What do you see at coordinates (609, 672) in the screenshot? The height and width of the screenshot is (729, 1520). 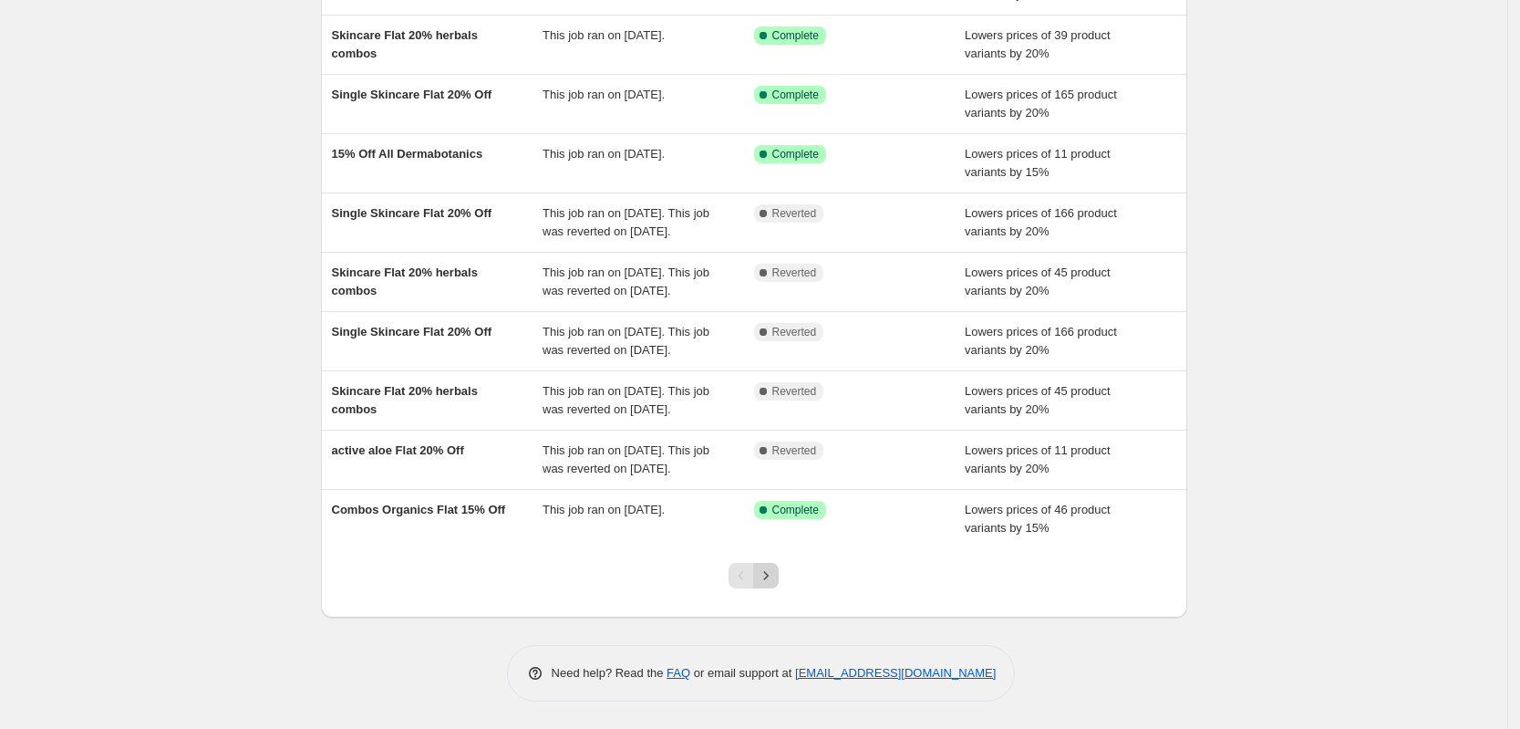 I see `span: Need help? Read the` at bounding box center [609, 672].